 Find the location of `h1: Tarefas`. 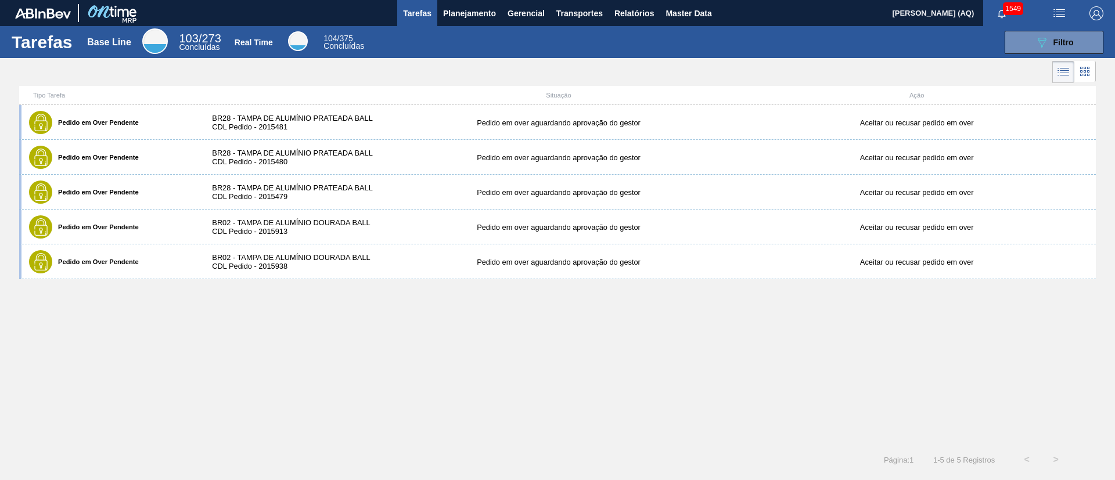

h1: Tarefas is located at coordinates (42, 42).